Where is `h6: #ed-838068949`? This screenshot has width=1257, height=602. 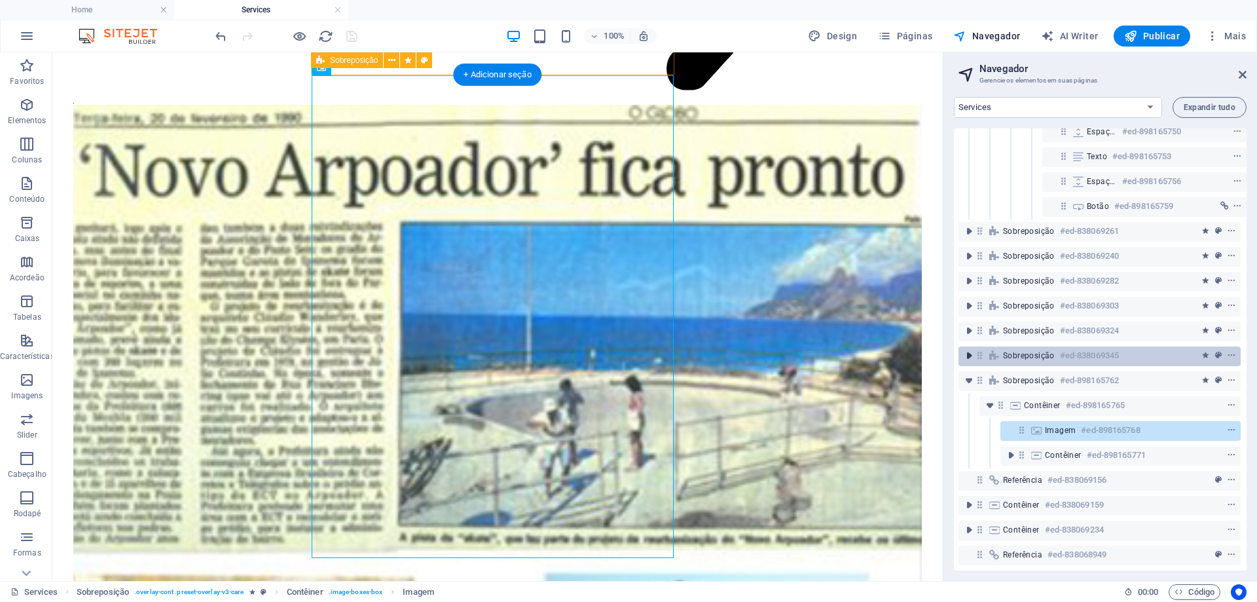
h6: #ed-838068949 is located at coordinates (1077, 555).